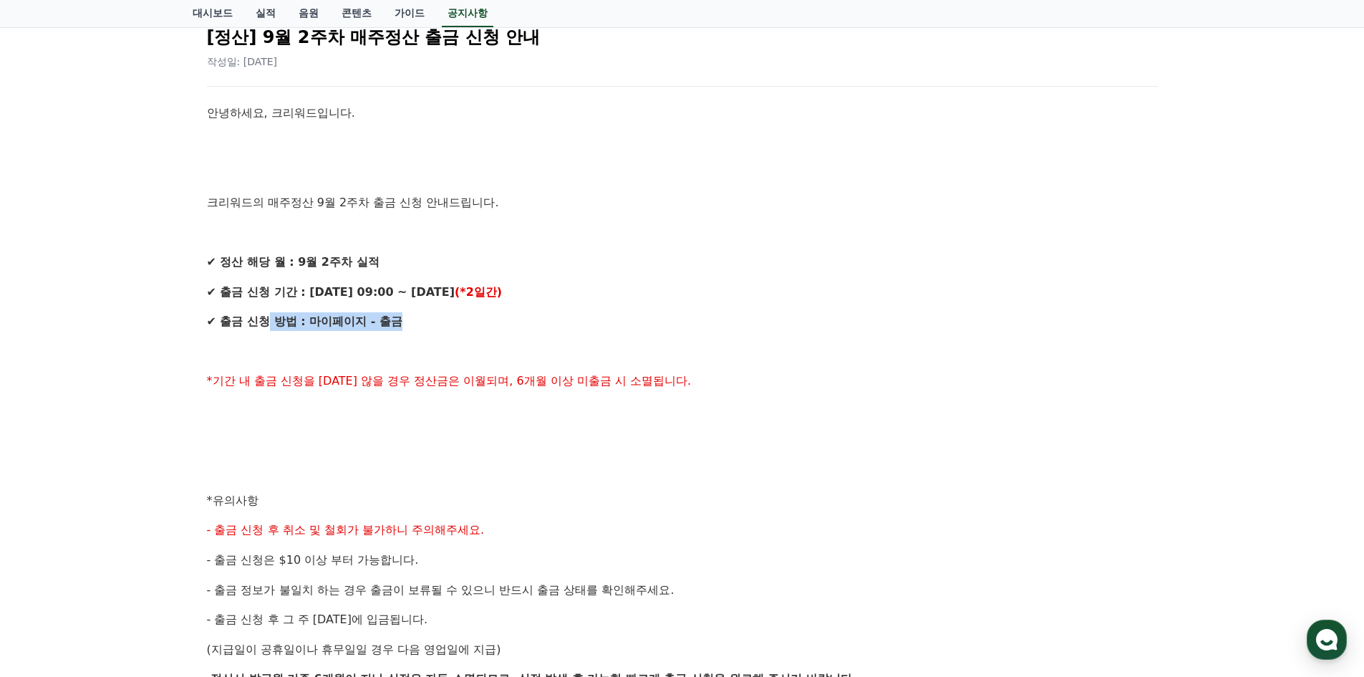 Image resolution: width=1364 pixels, height=677 pixels. I want to click on h2: [정산] 9월 2주차 매주정산 출금 신청 안내, so click(683, 37).